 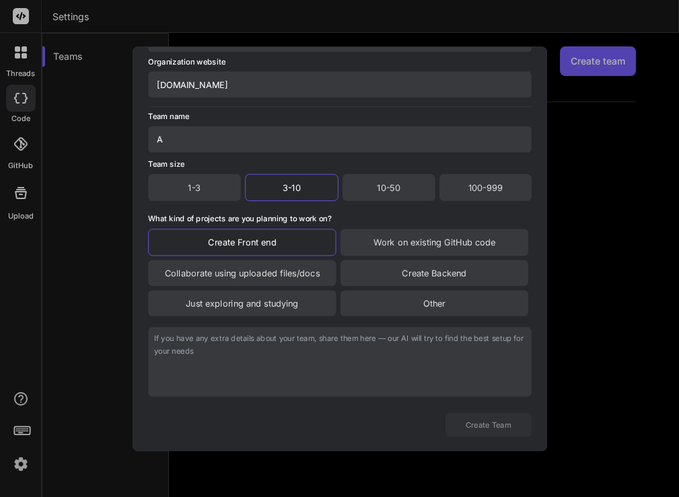 What do you see at coordinates (242, 303) in the screenshot?
I see `div: Just exploring and studying` at bounding box center [242, 303].